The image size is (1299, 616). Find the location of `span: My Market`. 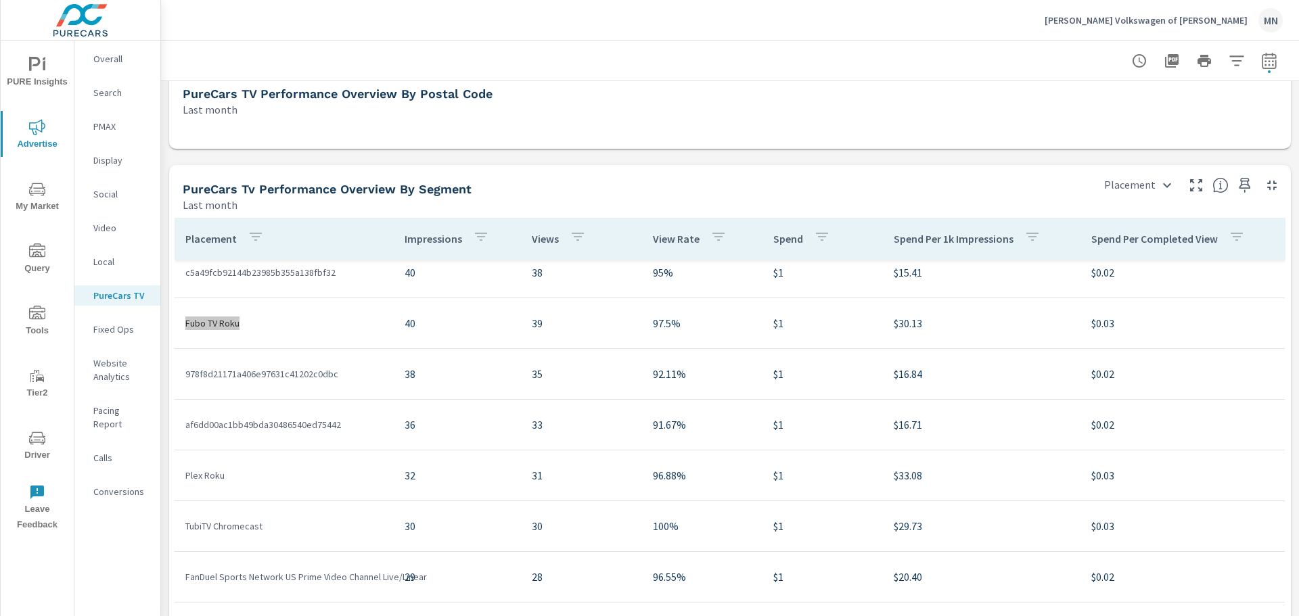

span: My Market is located at coordinates (37, 198).